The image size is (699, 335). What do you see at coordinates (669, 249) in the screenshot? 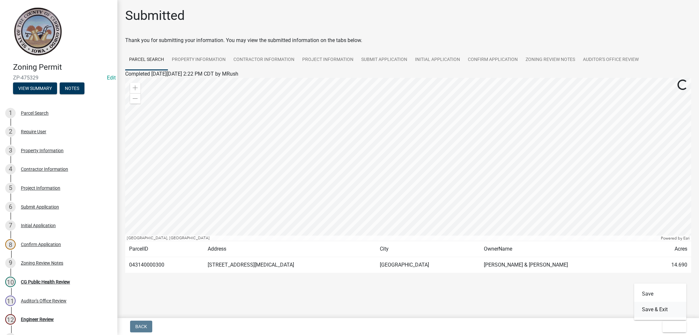
I see `td: Acres` at bounding box center [669, 249].